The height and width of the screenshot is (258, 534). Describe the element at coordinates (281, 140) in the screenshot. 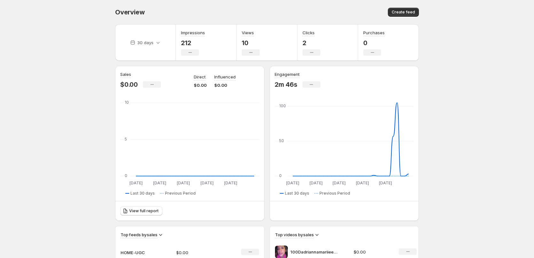

I see `text: 50` at that location.